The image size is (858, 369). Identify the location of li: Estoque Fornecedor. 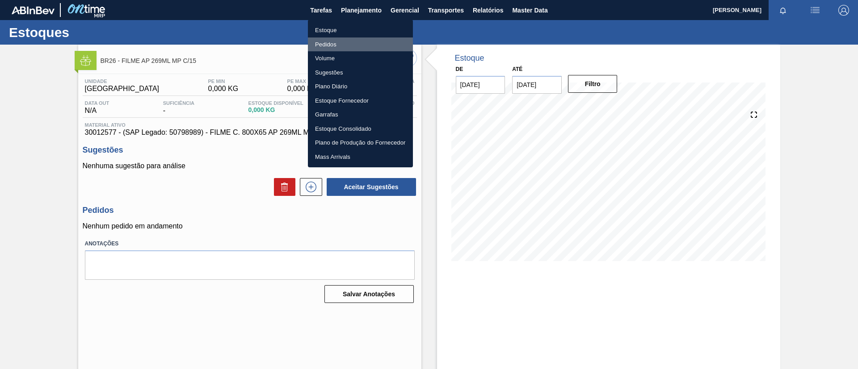
(360, 101).